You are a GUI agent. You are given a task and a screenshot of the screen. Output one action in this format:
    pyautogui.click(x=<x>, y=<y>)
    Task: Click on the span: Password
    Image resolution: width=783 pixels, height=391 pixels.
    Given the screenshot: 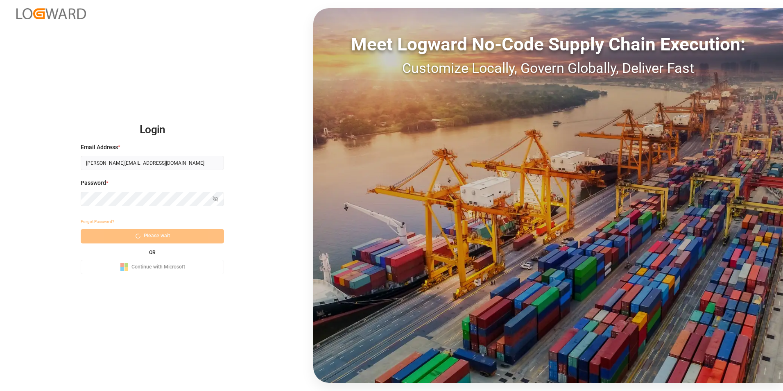 What is the action you would take?
    pyautogui.click(x=93, y=183)
    